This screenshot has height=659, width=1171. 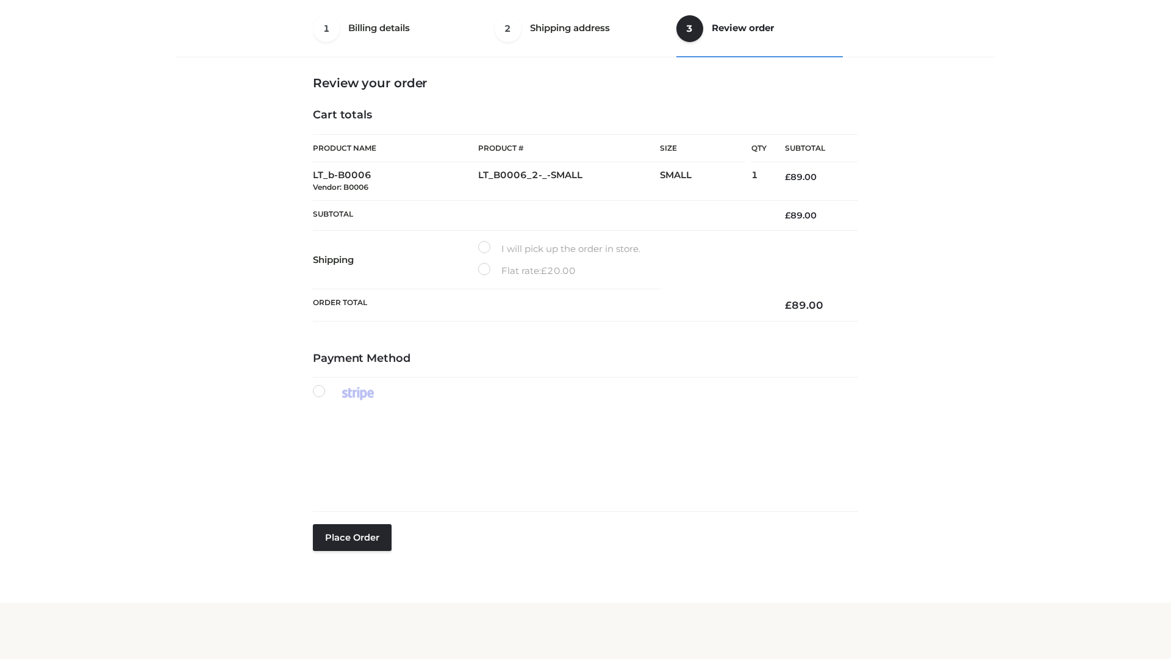 I want to click on h4: Cart totals, so click(x=586, y=115).